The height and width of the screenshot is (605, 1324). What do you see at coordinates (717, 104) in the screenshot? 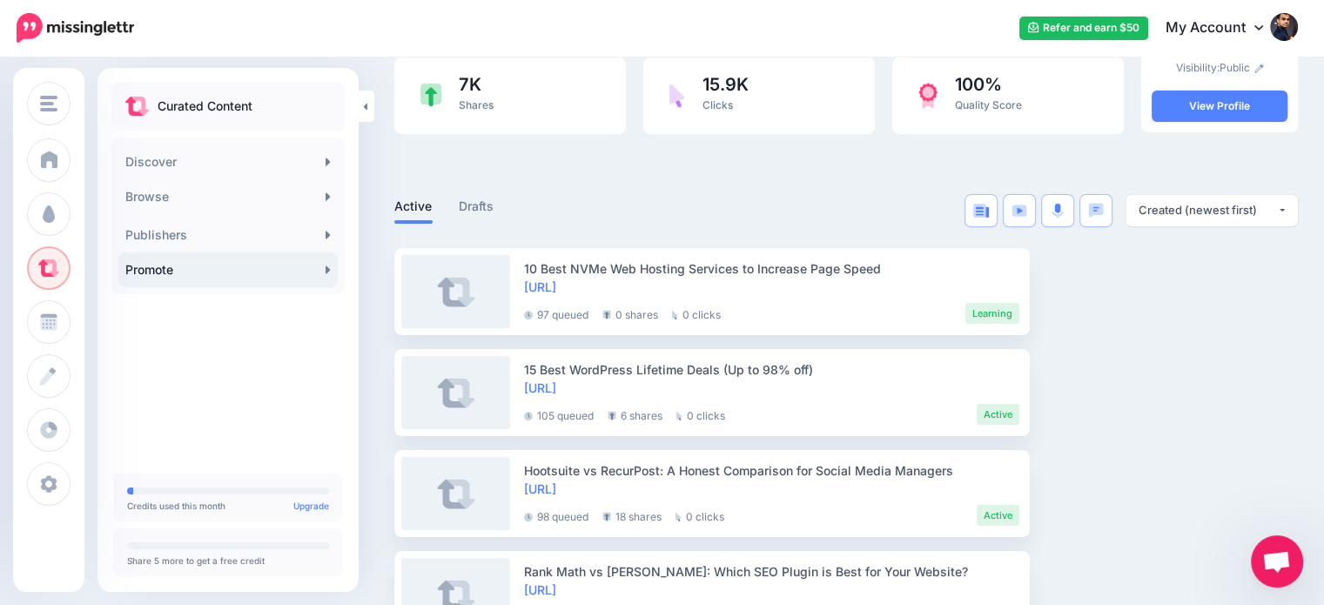
I see `span: Clicks` at bounding box center [717, 104].